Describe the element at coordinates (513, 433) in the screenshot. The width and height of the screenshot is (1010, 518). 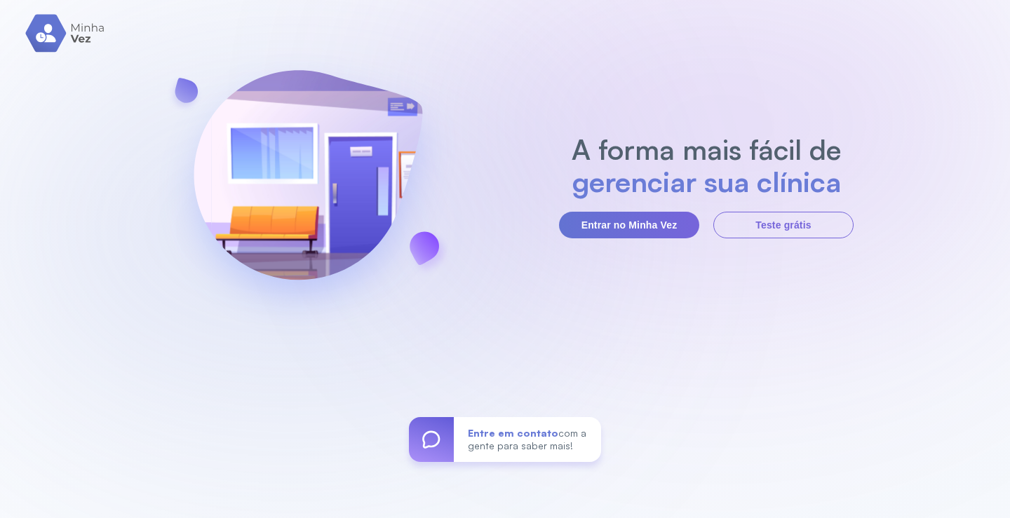
I see `span: Entre em contato` at that location.